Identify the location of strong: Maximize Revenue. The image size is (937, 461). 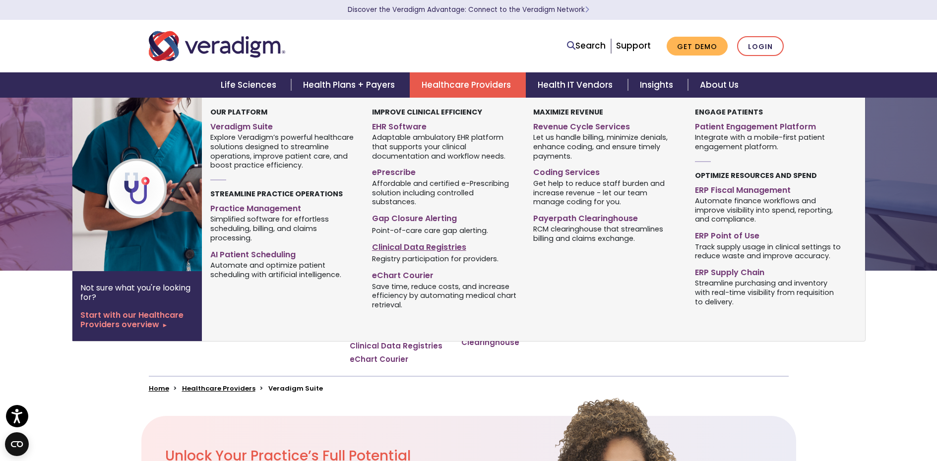
(568, 112).